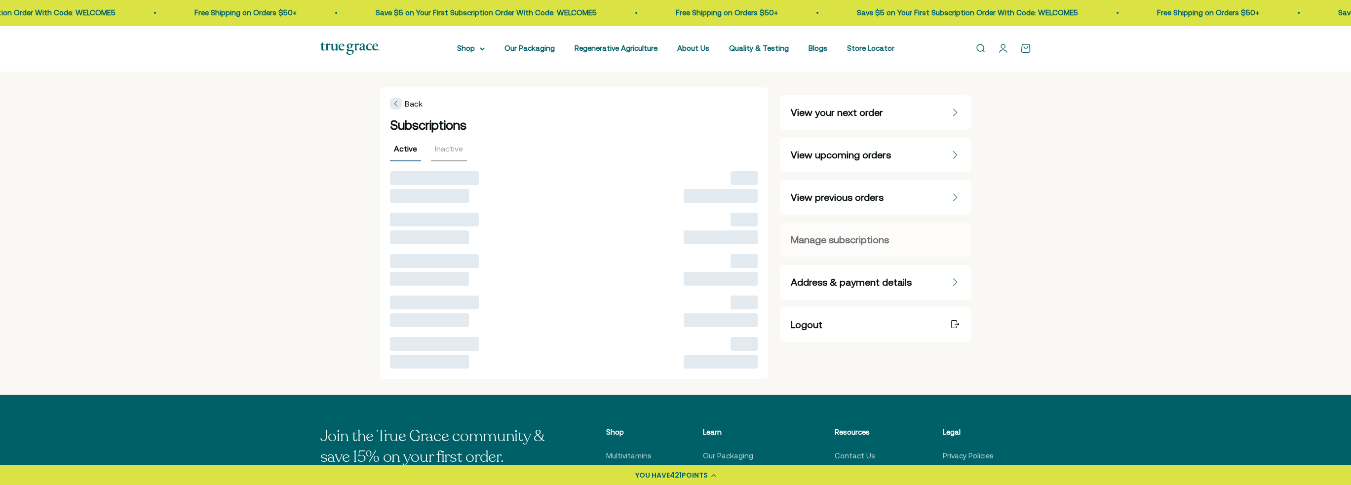  Describe the element at coordinates (836, 113) in the screenshot. I see `span: View your next order` at that location.